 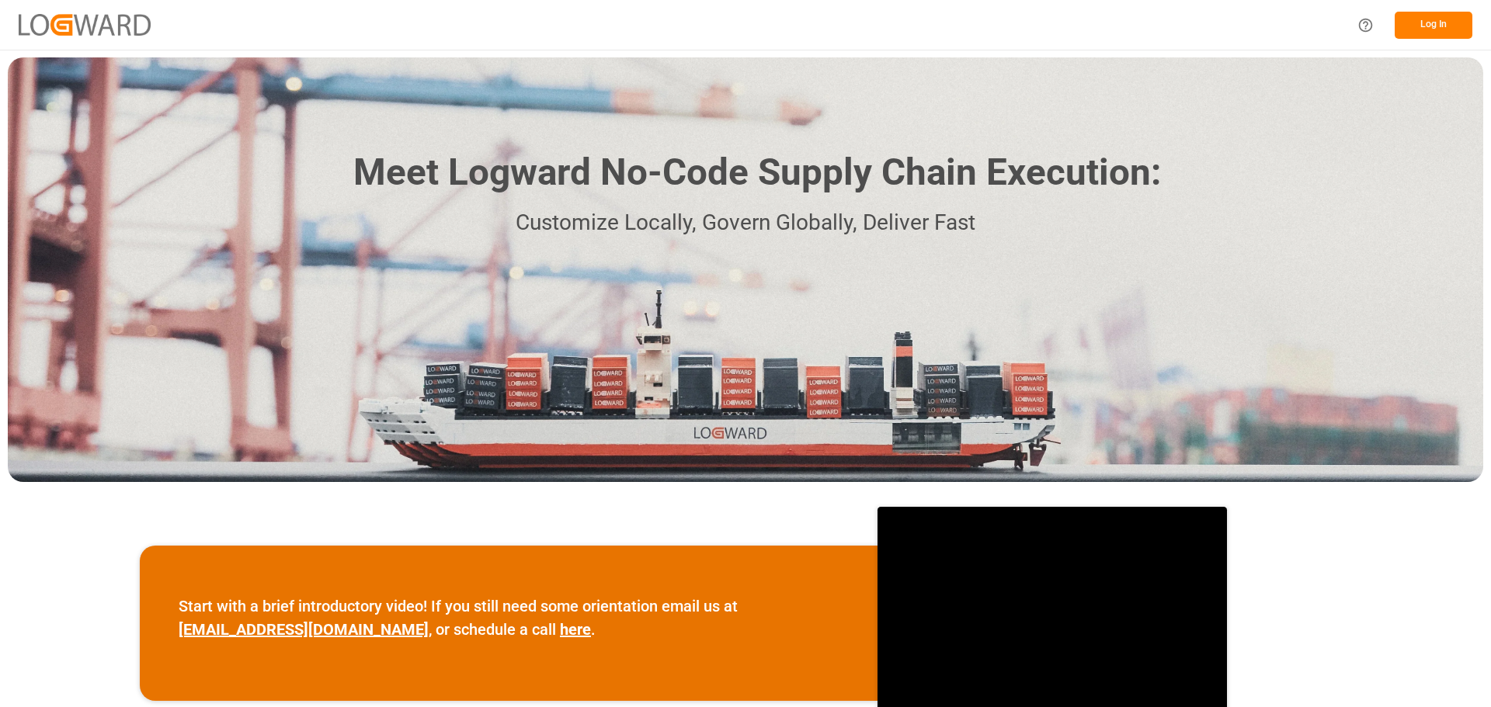 What do you see at coordinates (1365, 25) in the screenshot?
I see `button: Help Center` at bounding box center [1365, 25].